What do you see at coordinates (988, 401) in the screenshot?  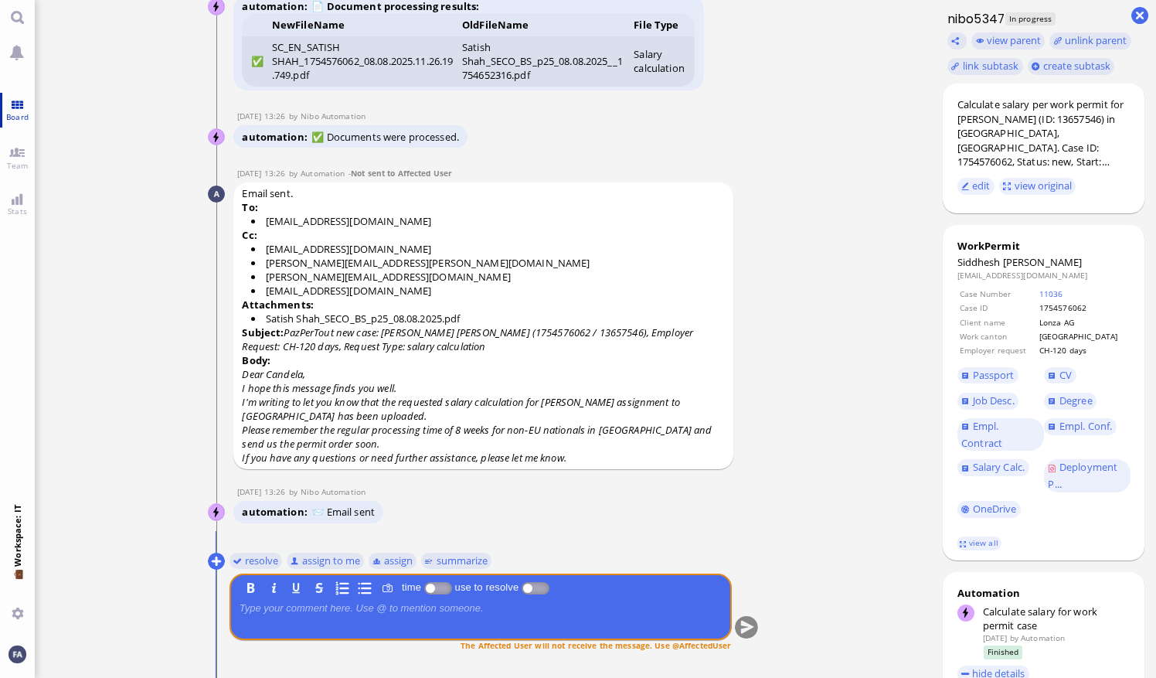 I see `a: Job Desc.` at bounding box center [988, 401].